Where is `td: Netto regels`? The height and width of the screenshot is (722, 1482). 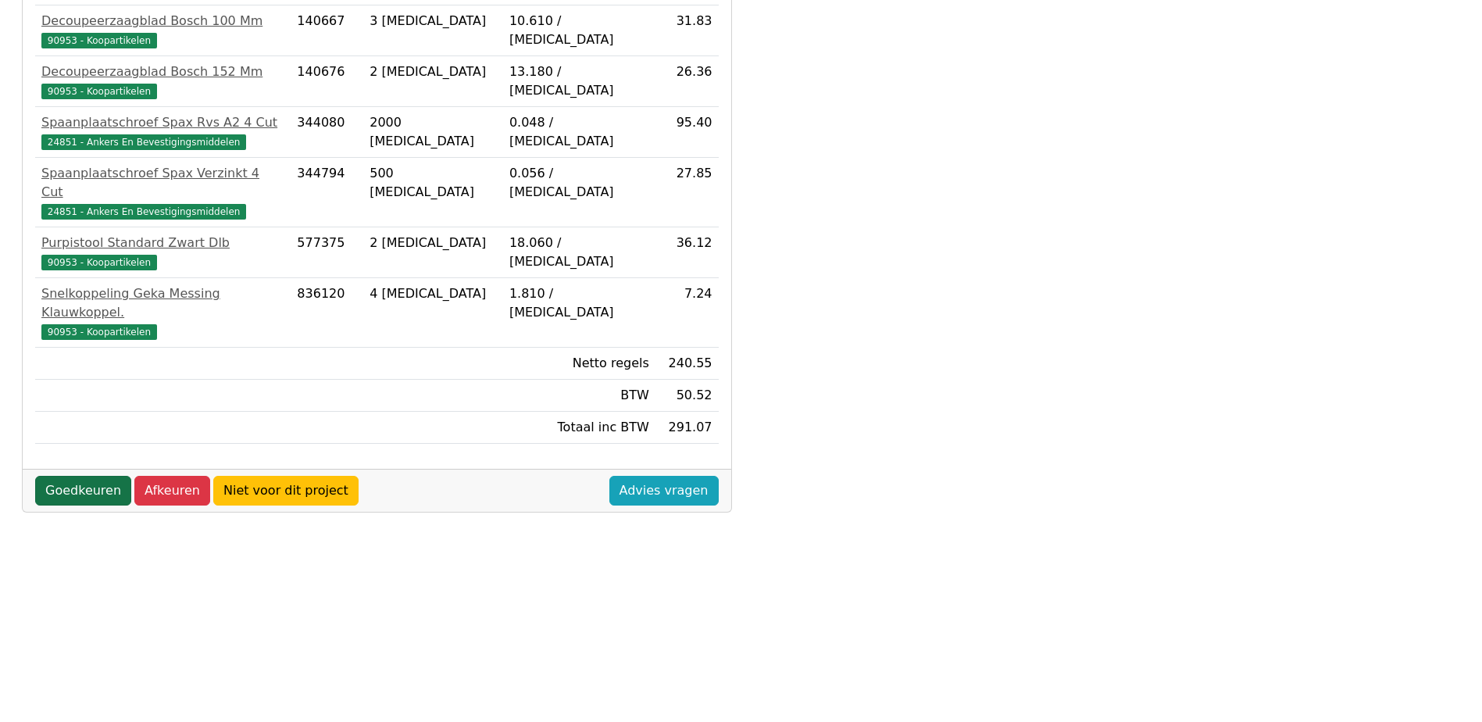
td: Netto regels is located at coordinates (579, 363).